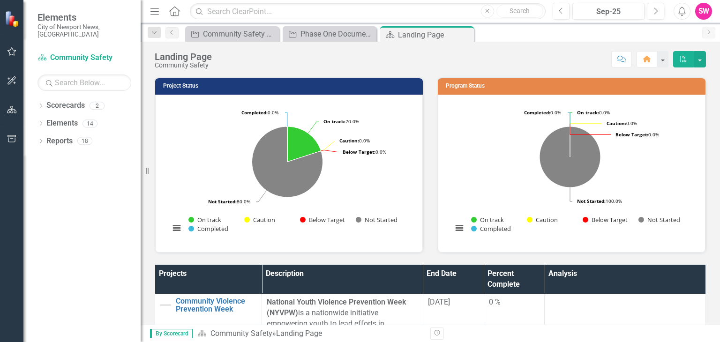 This screenshot has width=720, height=342. I want to click on a: Reports, so click(60, 141).